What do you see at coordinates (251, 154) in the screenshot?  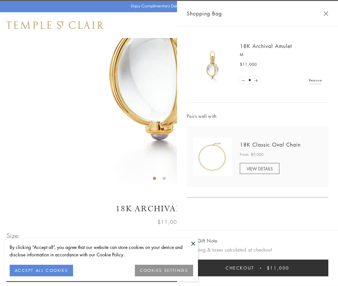 I see `span: From: $9,000` at bounding box center [251, 154].